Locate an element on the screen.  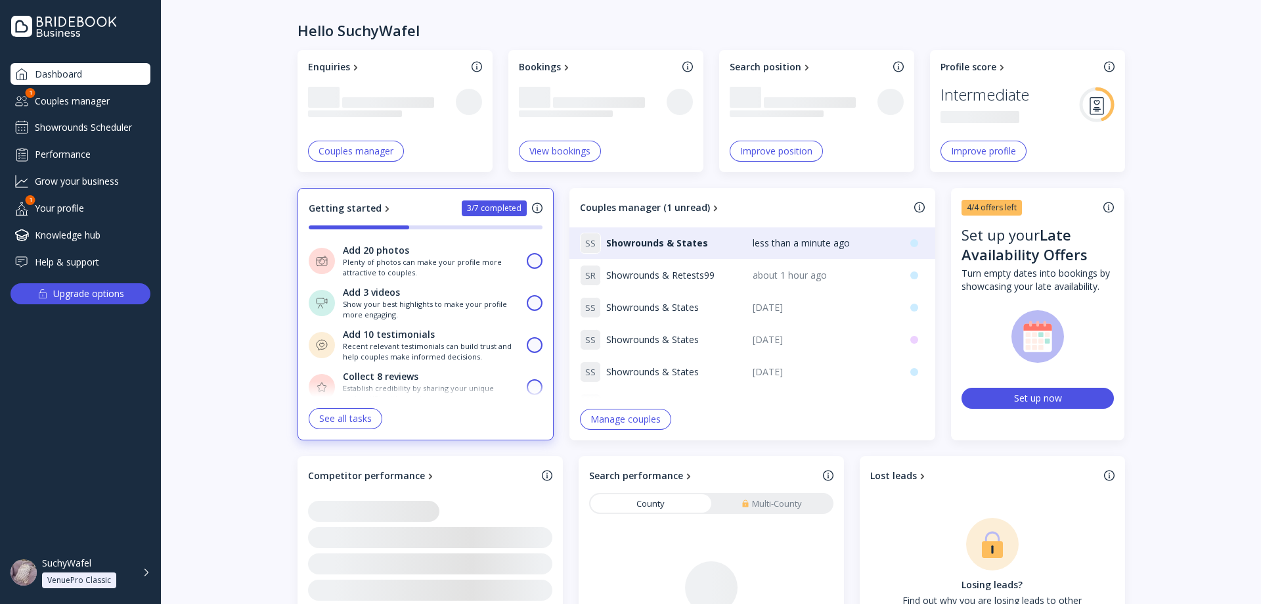
div: Collect 8 reviews is located at coordinates (380, 376).